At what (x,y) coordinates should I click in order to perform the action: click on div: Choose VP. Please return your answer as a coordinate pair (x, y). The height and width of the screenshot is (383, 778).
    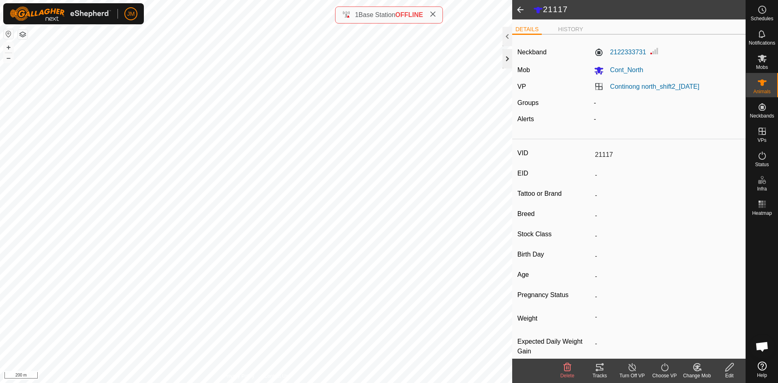
    Looking at the image, I should click on (665, 376).